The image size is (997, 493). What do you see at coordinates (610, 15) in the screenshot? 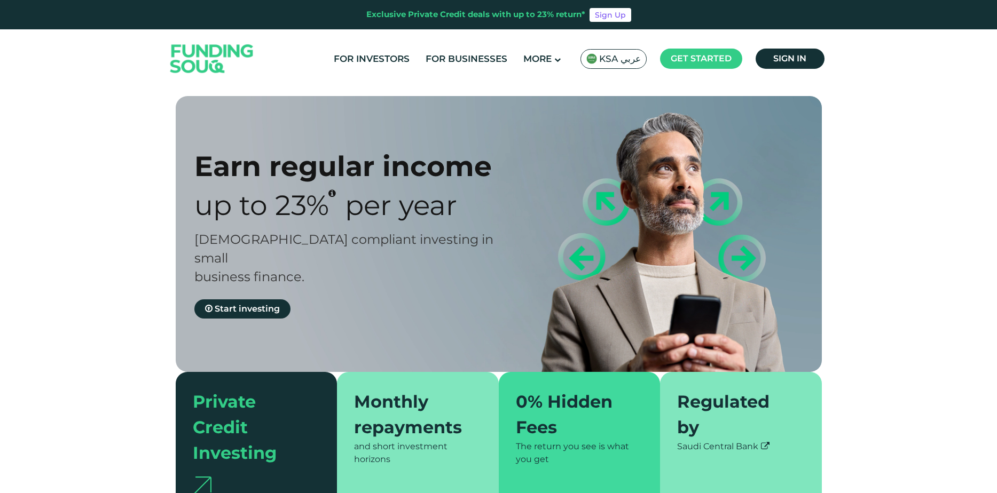
I see `a: Sign Up` at bounding box center [610, 15].